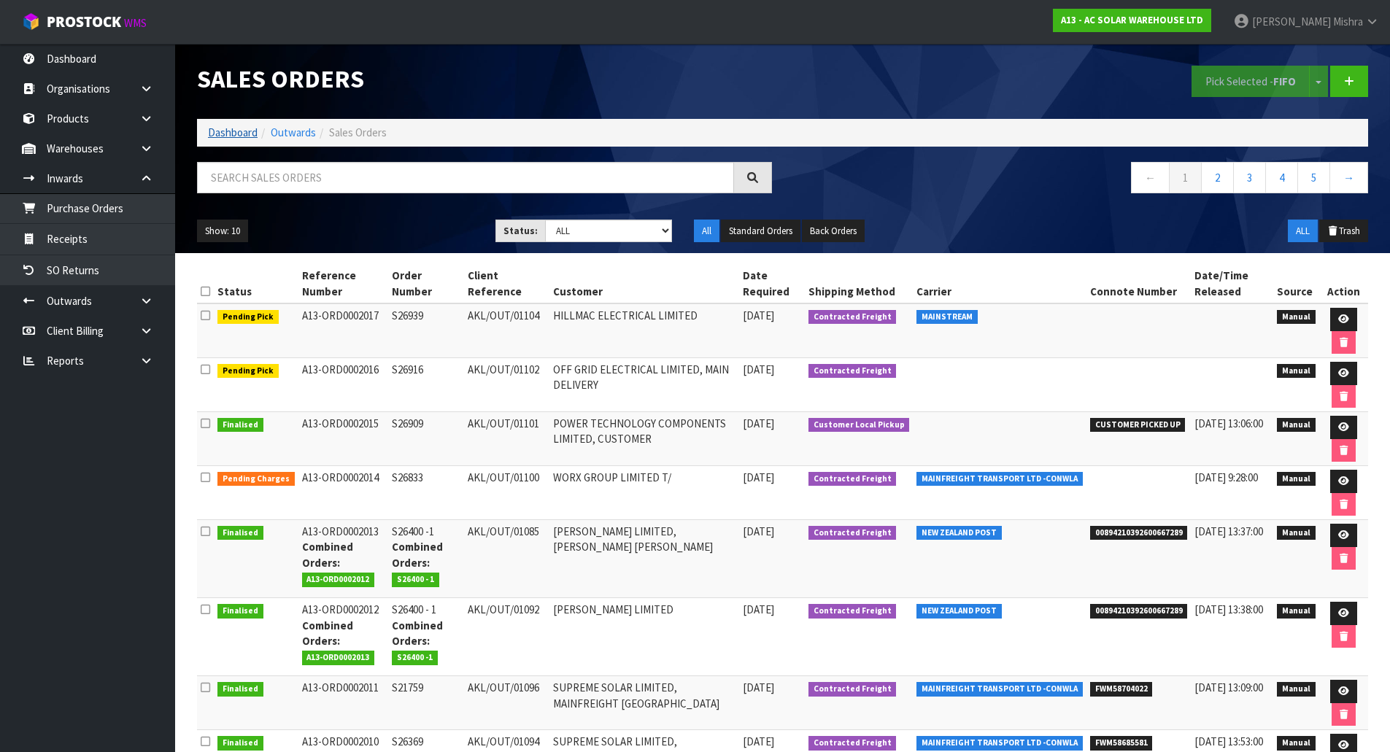 This screenshot has width=1390, height=752. Describe the element at coordinates (426, 637) in the screenshot. I see `td: S26400 - 1` at that location.